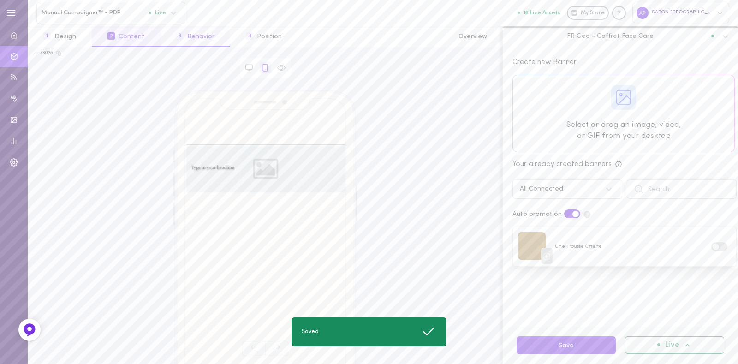 Image resolution: width=738 pixels, height=364 pixels. What do you see at coordinates (126, 36) in the screenshot?
I see `button: 2Content` at bounding box center [126, 36].